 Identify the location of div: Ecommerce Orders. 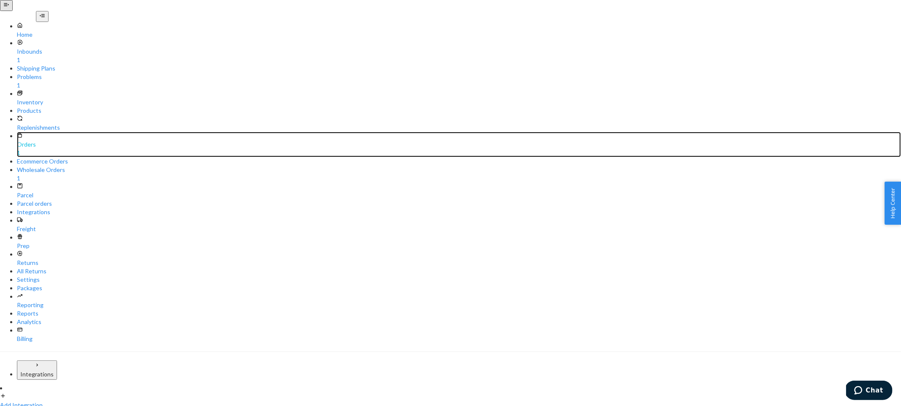
(459, 161).